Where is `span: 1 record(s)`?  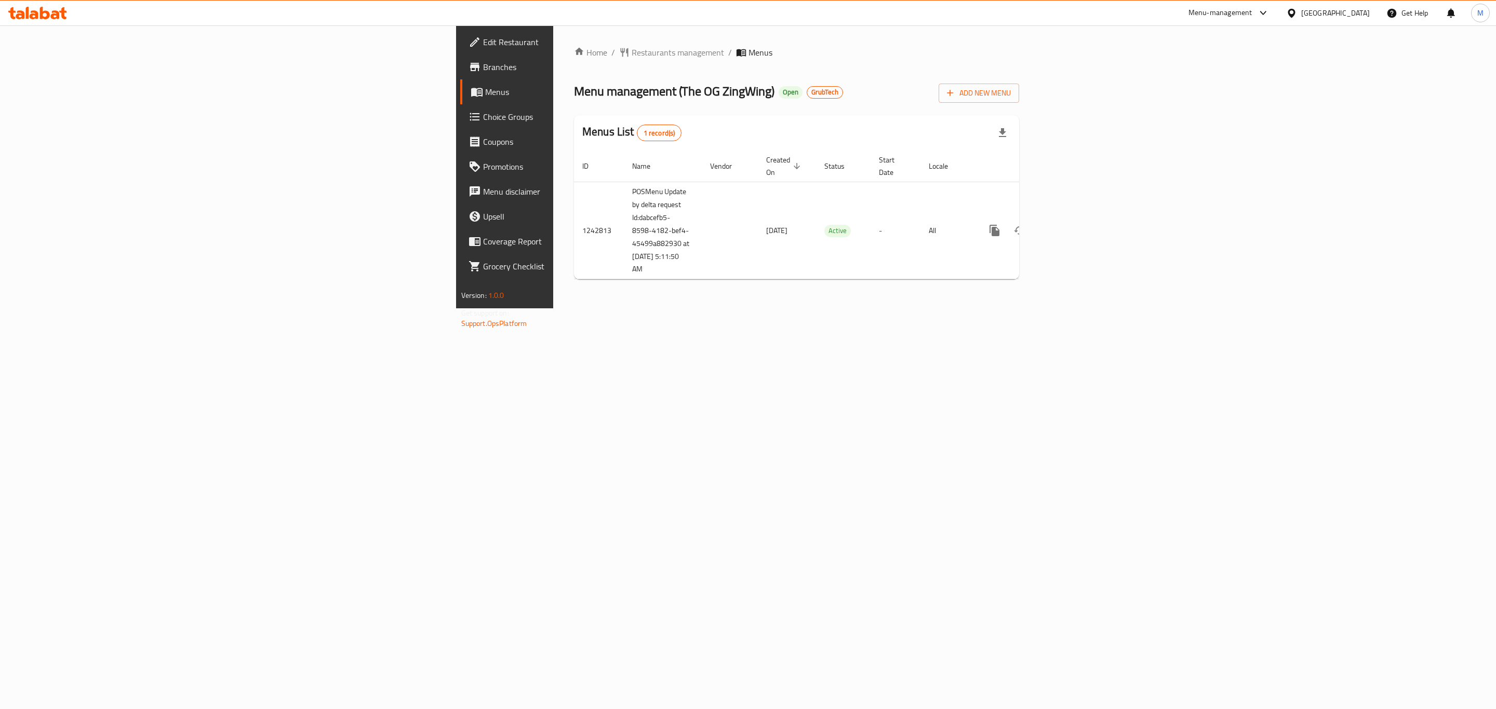
span: 1 record(s) is located at coordinates (659, 133).